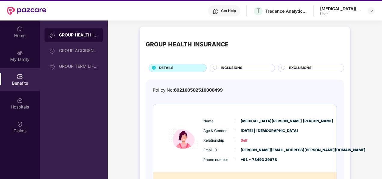 The image size is (382, 179). Describe the element at coordinates (371, 11) in the screenshot. I see `img: svg+xml;base64,PHN2ZyBpZD0iRHJvcGRvd24tMzJ4MzIiIHhtbG5zPSJodHRwOi8vd3d3LnczLm9yZy8yMDAwL3N2ZyIgd2...` at that location.